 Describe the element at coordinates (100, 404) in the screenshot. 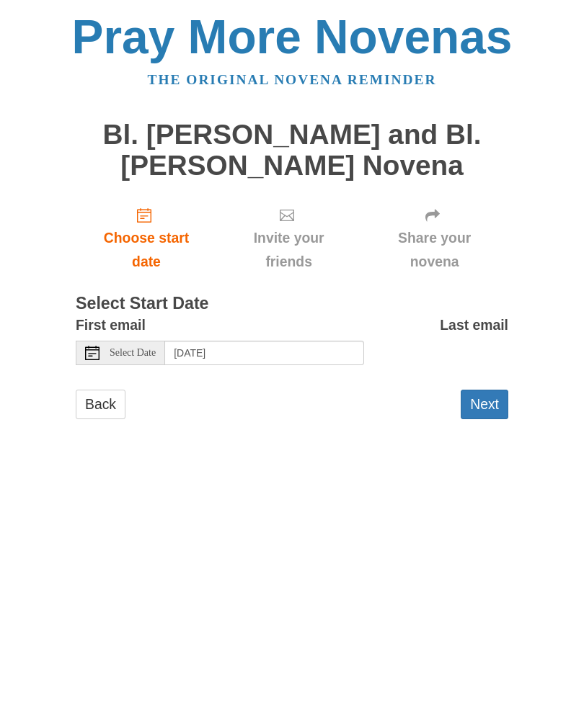

I see `a: Back` at that location.